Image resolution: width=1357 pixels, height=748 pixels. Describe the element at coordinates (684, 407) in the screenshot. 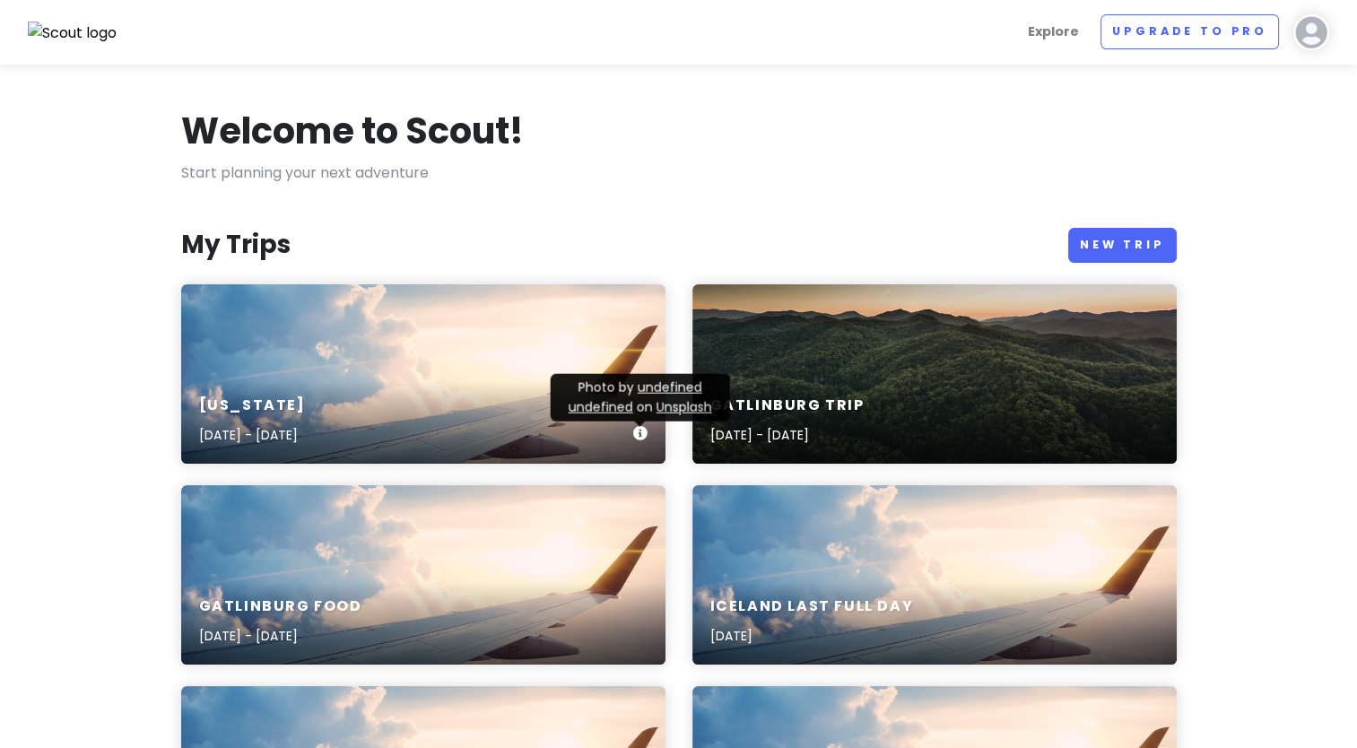

I see `a: Unsplash` at that location.